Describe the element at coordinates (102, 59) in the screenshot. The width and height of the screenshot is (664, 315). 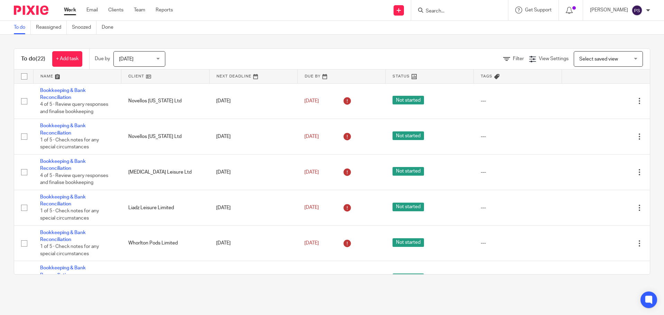
I see `p: Due by` at that location.